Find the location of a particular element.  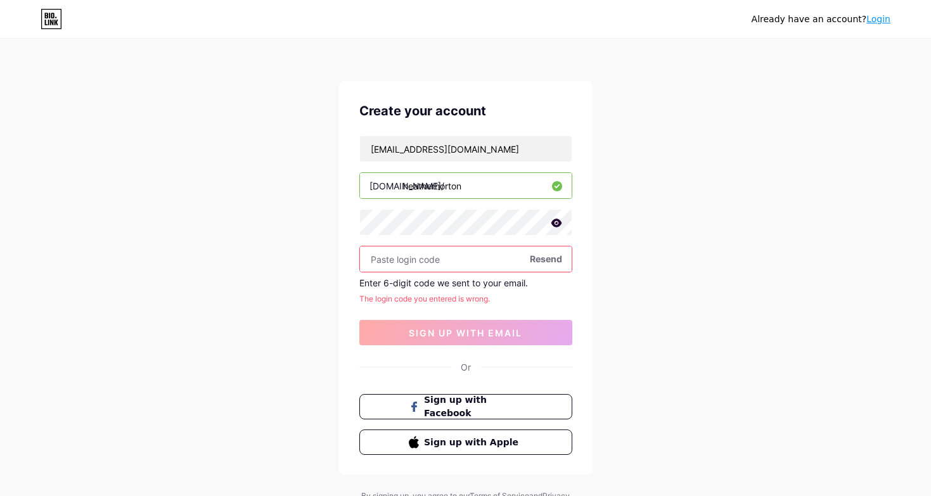

button: sign up with email is located at coordinates (466, 333).